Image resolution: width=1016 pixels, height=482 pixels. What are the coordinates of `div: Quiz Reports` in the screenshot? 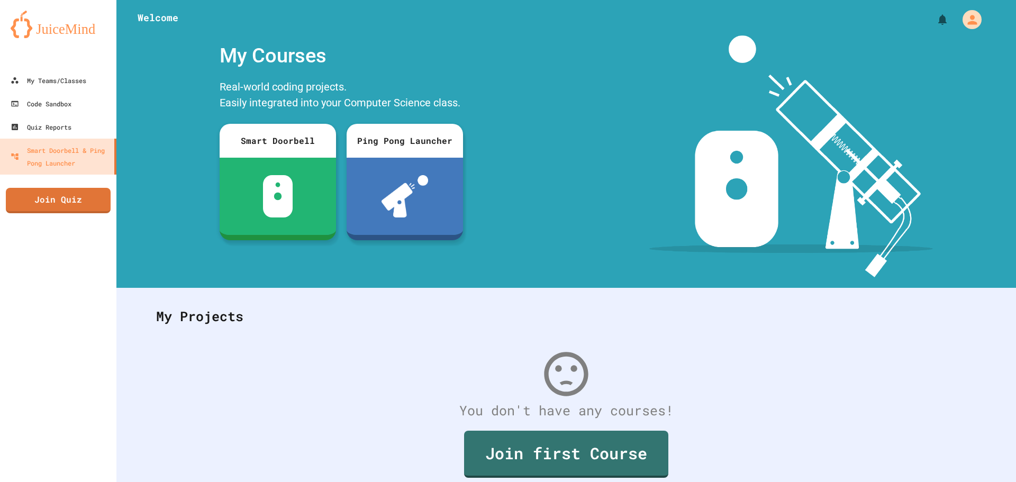 It's located at (41, 127).